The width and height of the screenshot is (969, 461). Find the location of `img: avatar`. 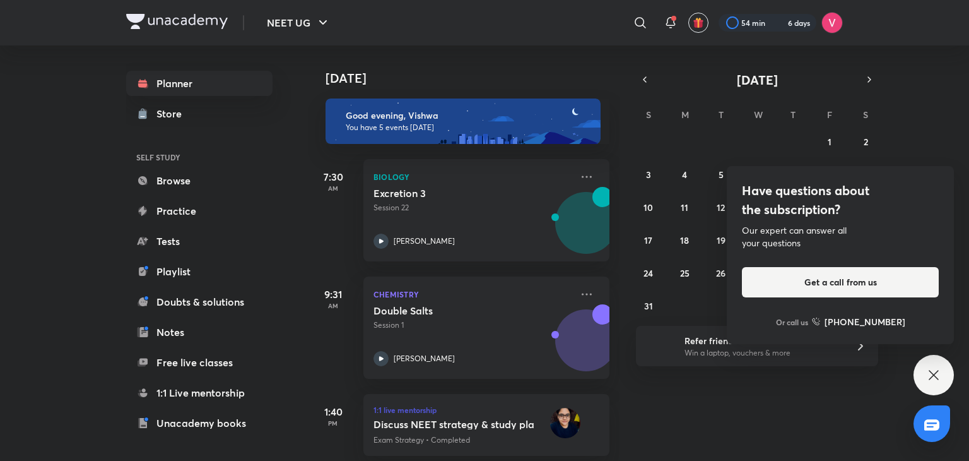

img: avatar is located at coordinates (699, 23).